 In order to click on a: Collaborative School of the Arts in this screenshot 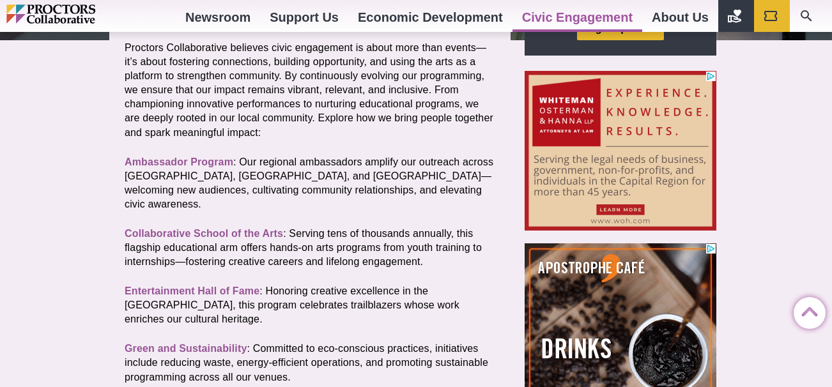, I will do `click(204, 233)`.